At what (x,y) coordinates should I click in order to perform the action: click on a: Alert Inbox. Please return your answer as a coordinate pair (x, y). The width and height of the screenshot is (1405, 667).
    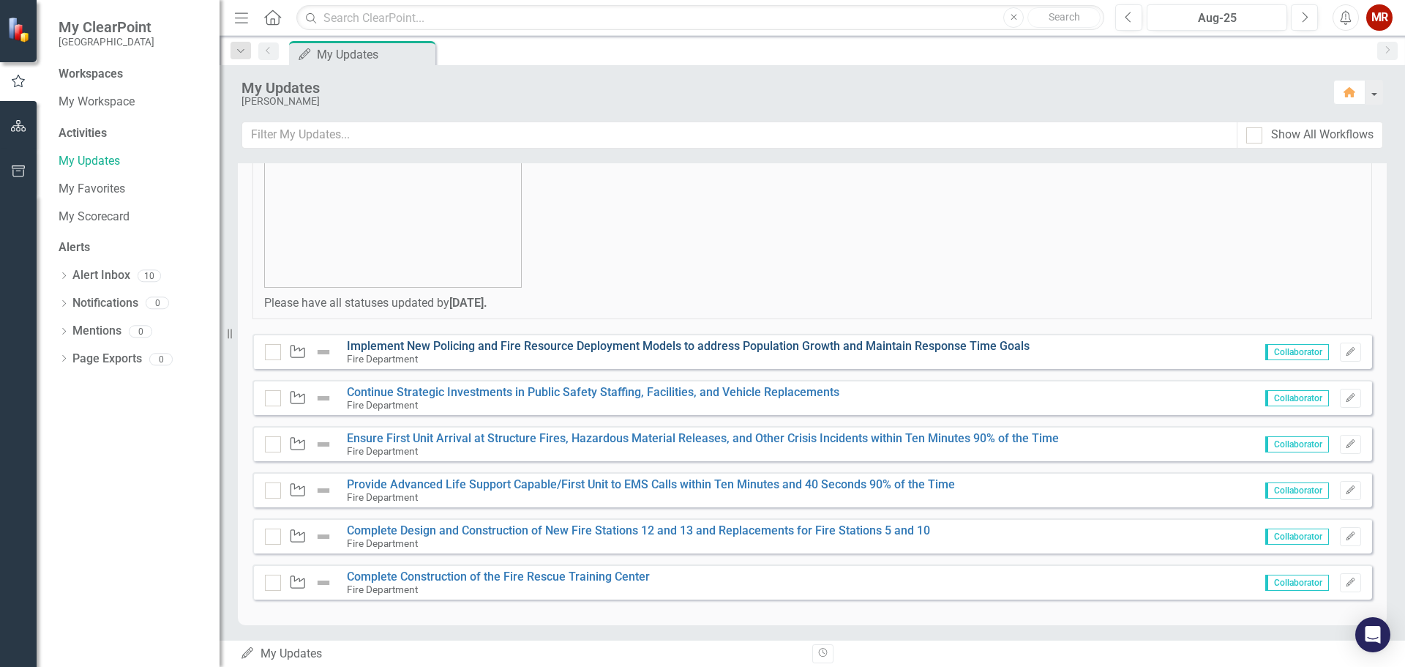
    Looking at the image, I should click on (101, 275).